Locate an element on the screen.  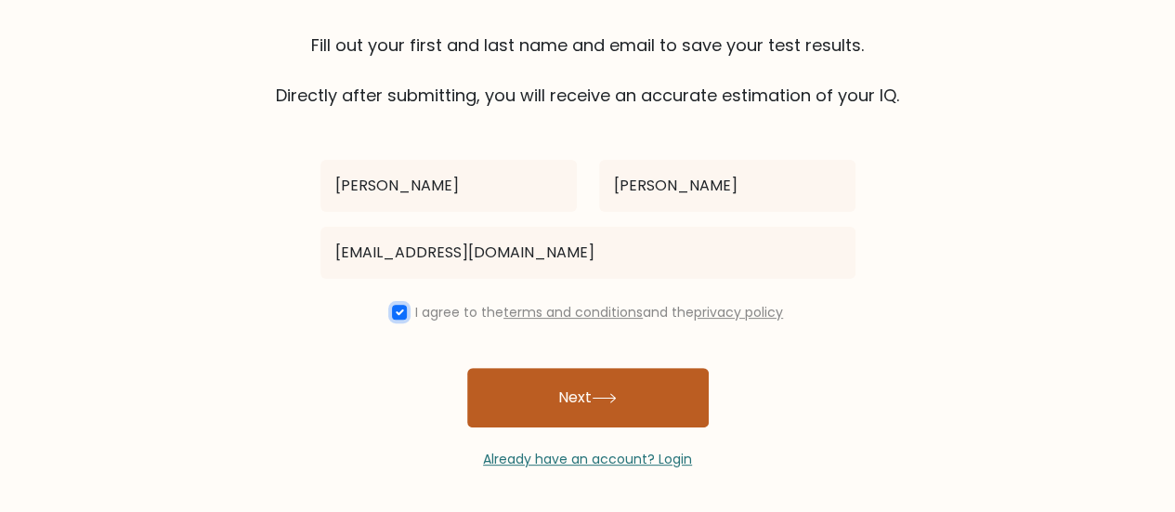
a: Already have an account? Login is located at coordinates (587, 459).